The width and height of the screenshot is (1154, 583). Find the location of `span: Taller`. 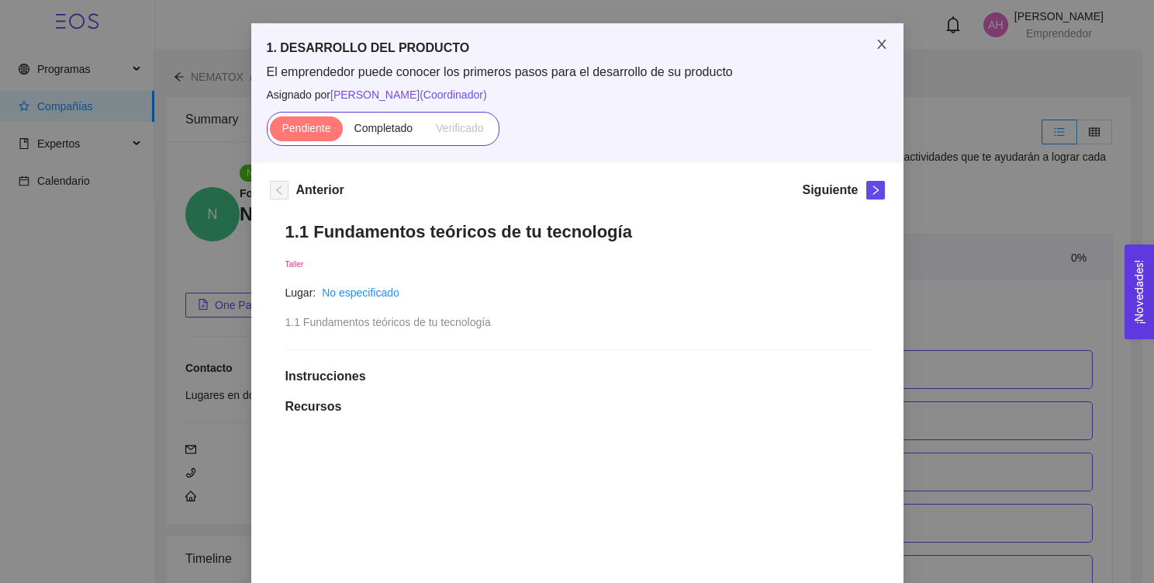

span: Taller is located at coordinates (295, 264).